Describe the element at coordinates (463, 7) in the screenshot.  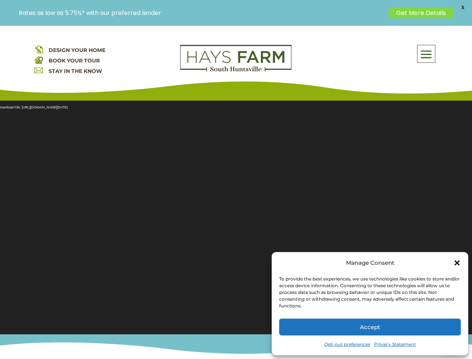
I see `span: X` at that location.